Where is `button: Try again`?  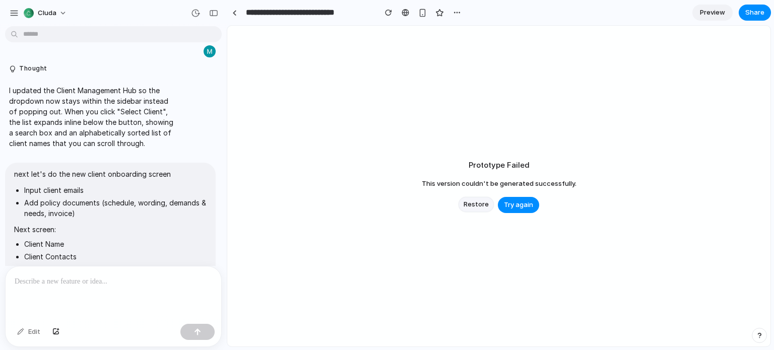 button: Try again is located at coordinates (518, 205).